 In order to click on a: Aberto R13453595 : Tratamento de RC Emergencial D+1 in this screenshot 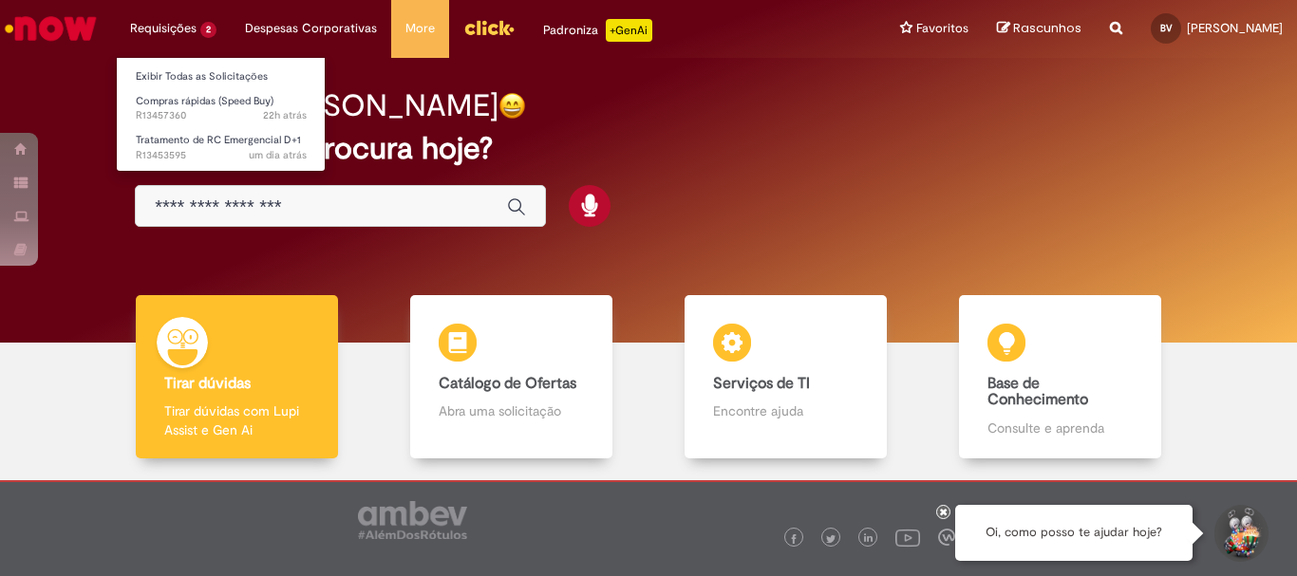, I will do `click(221, 147)`.